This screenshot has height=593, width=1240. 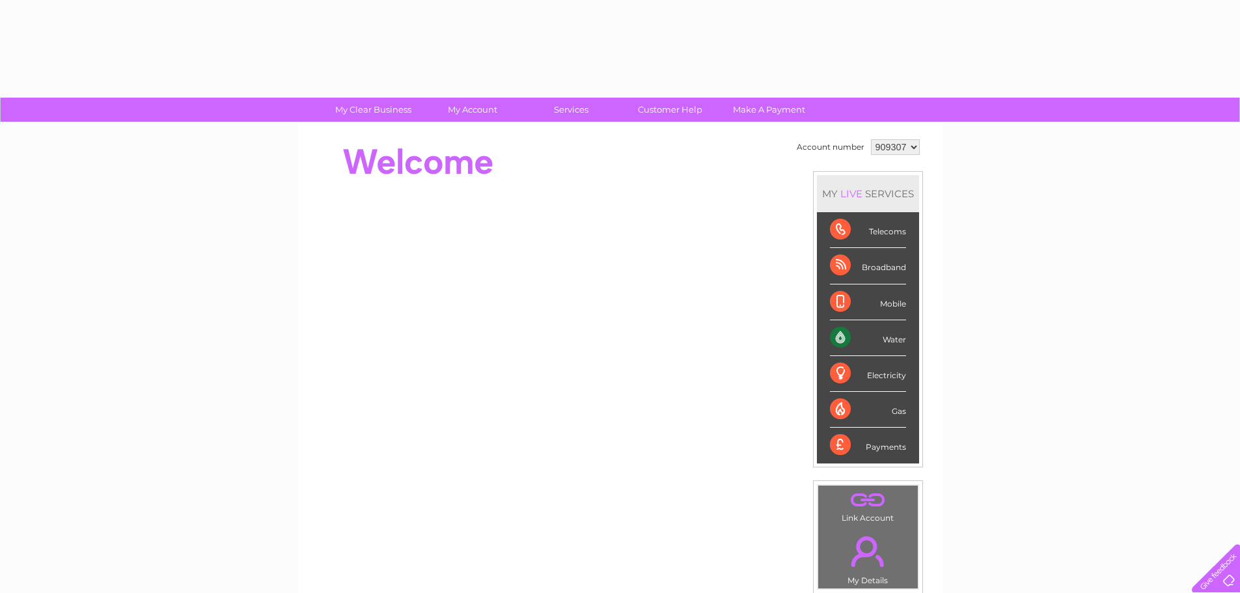 I want to click on div: Telecoms, so click(x=868, y=230).